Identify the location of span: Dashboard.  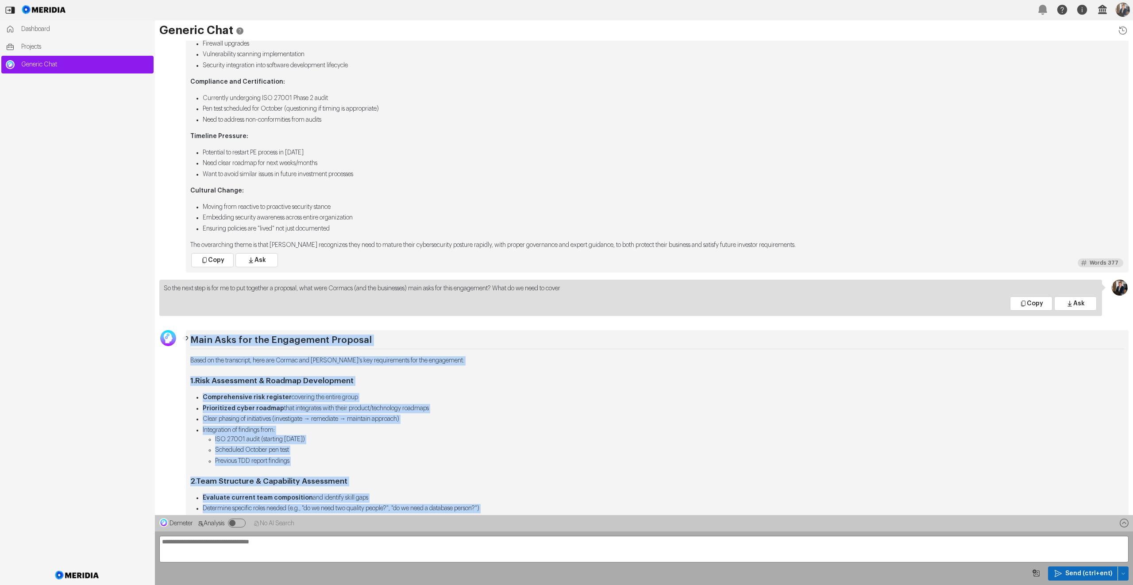
(85, 29).